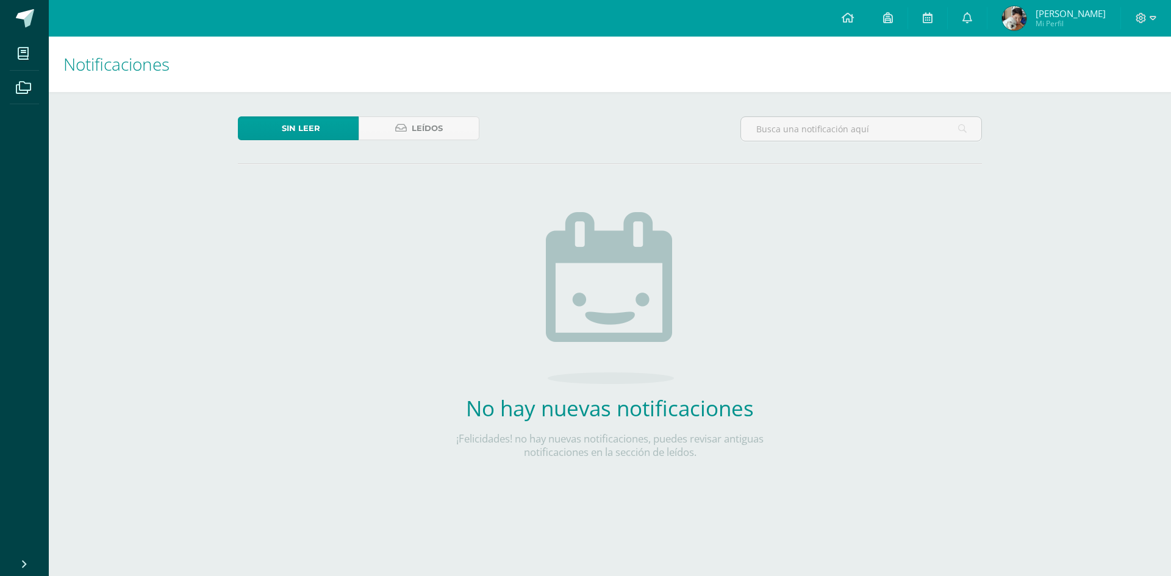 This screenshot has width=1171, height=576. Describe the element at coordinates (427, 128) in the screenshot. I see `span: Leídos` at that location.